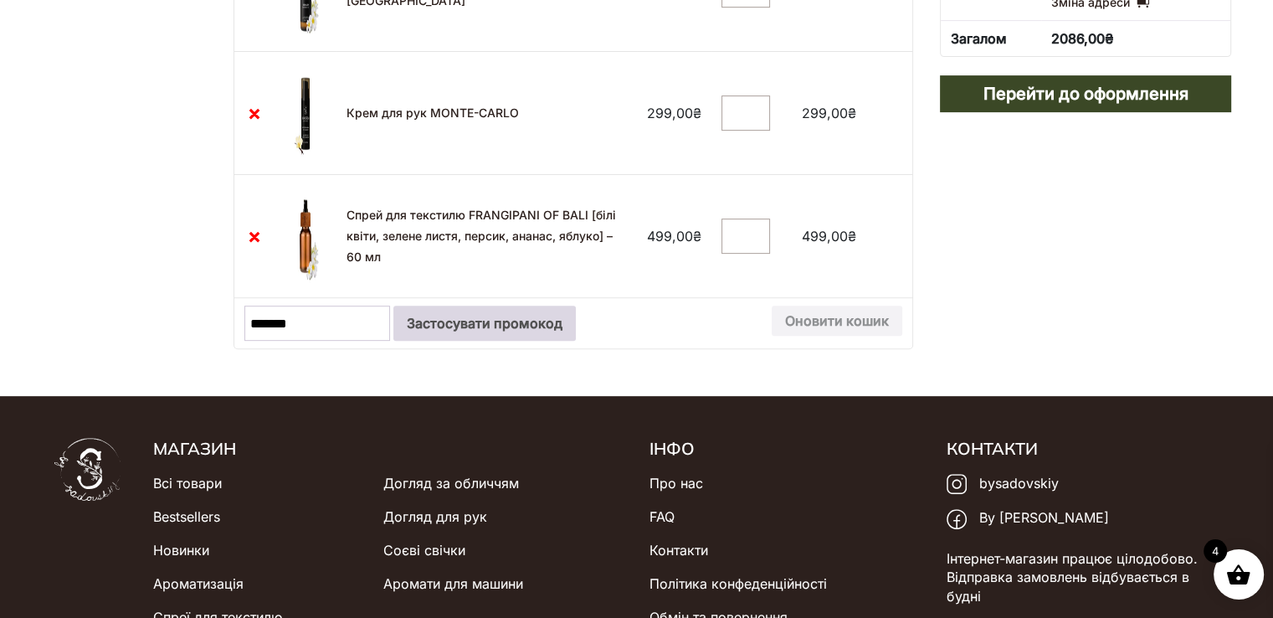 This screenshot has width=1273, height=618. What do you see at coordinates (1082, 39) in the screenshot?
I see `bdi: 2086,00` at bounding box center [1082, 39].